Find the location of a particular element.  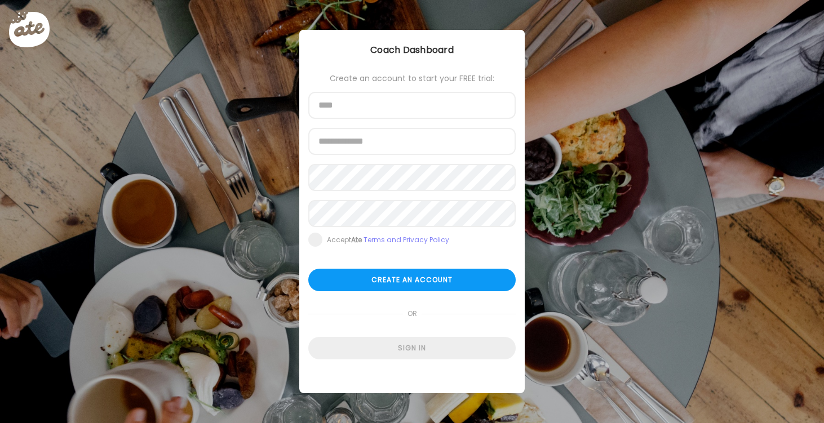

span: or is located at coordinates (412, 314).